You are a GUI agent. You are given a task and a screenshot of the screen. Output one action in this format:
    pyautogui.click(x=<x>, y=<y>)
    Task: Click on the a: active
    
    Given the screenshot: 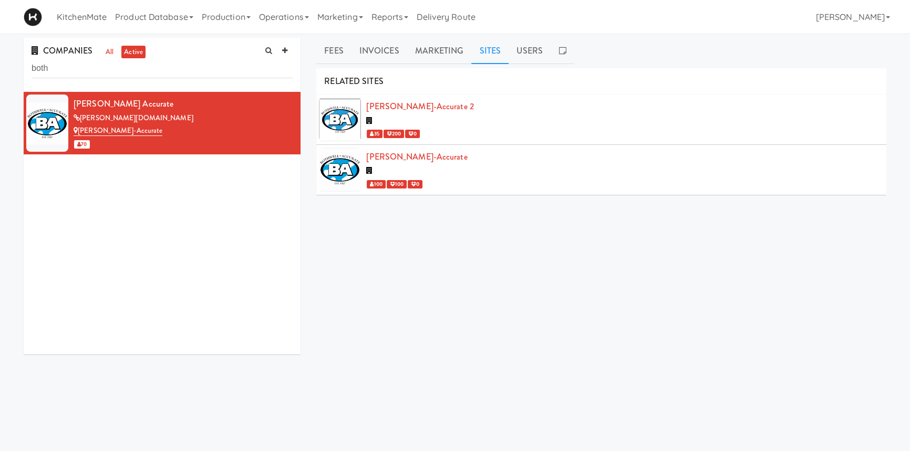 What is the action you would take?
    pyautogui.click(x=133, y=52)
    